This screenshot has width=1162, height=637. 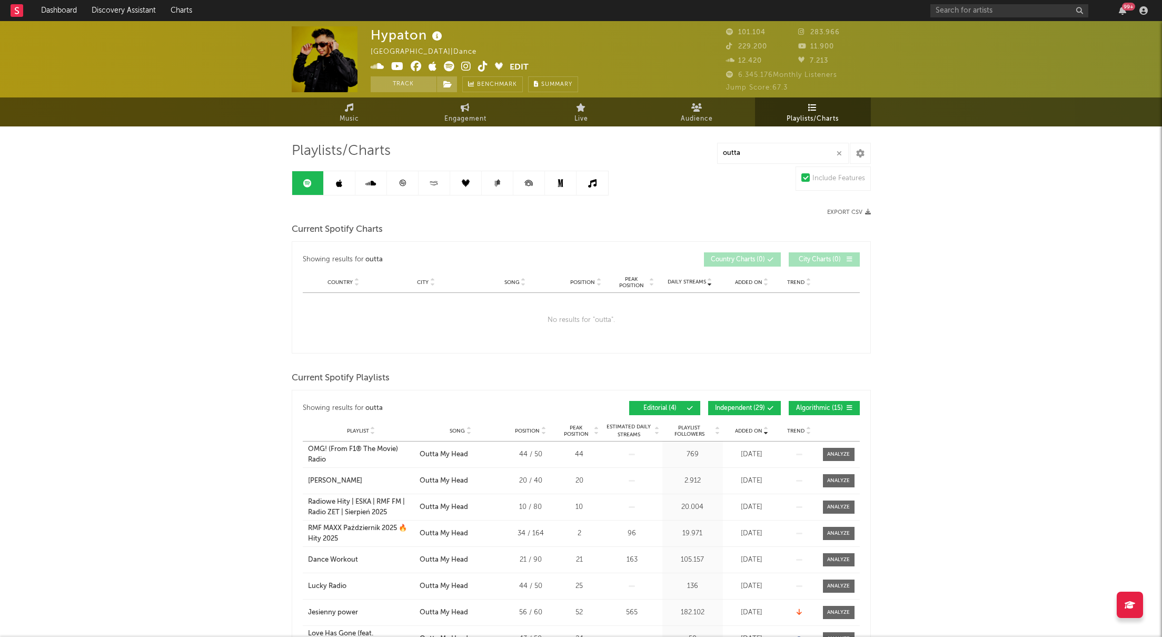 I want to click on div: 44, so click(x=579, y=455).